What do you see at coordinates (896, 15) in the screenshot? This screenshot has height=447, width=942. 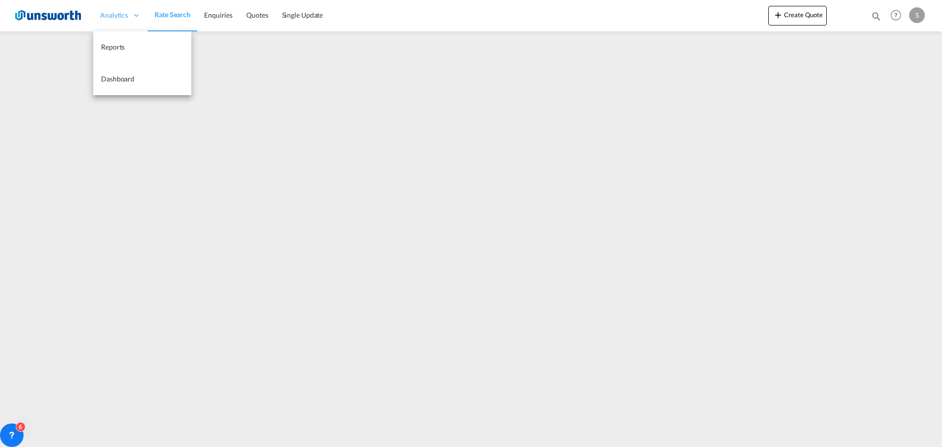 I see `span: Help` at bounding box center [896, 15].